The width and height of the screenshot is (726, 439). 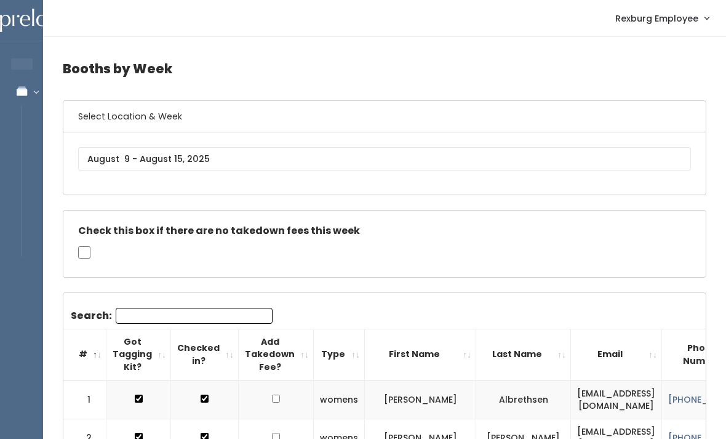 I want to click on input: Search:, so click(x=194, y=316).